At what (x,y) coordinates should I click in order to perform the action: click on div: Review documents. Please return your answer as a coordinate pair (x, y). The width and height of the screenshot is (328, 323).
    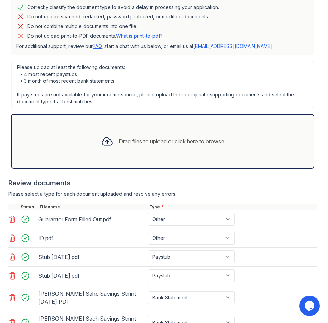
    Looking at the image, I should click on (162, 183).